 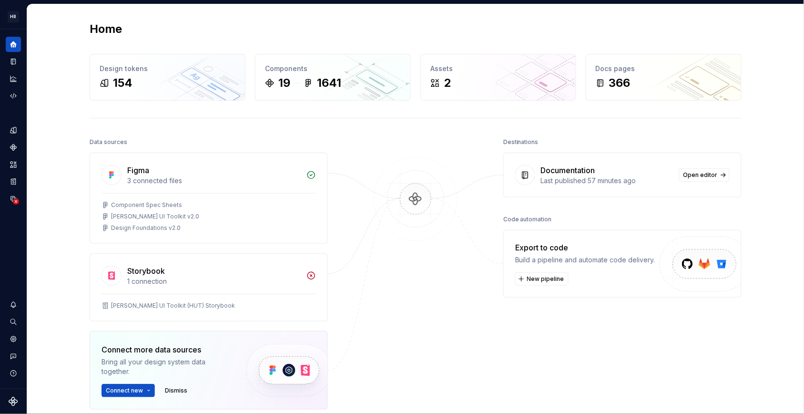 What do you see at coordinates (542, 279) in the screenshot?
I see `button: New pipeline` at bounding box center [542, 279].